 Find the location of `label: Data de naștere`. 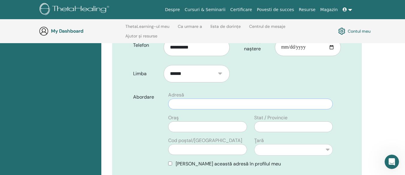

label: Data de naștere is located at coordinates (258, 45).